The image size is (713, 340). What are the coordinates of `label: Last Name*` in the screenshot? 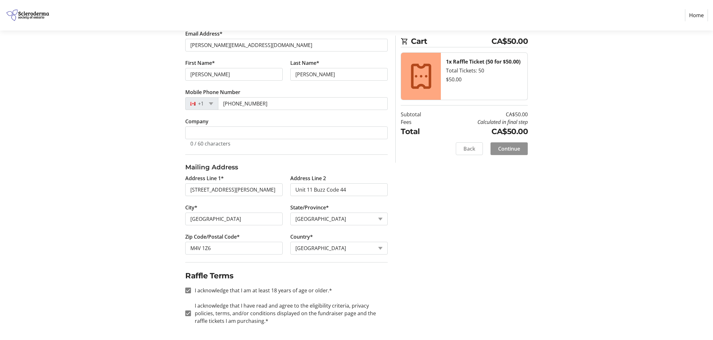 It's located at (305, 63).